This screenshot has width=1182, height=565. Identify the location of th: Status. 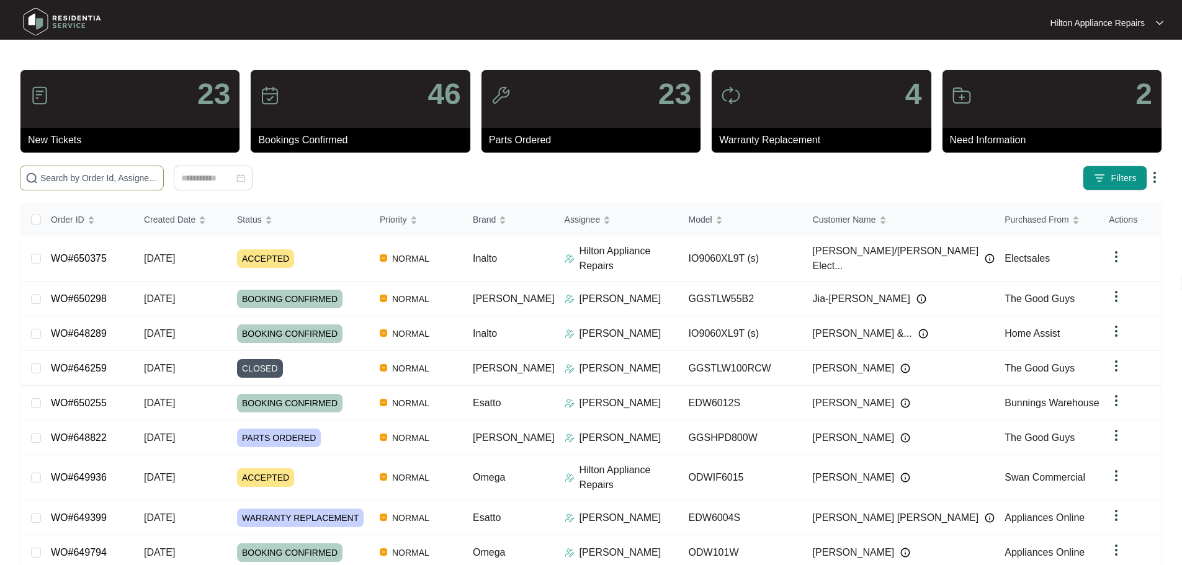
(299, 220).